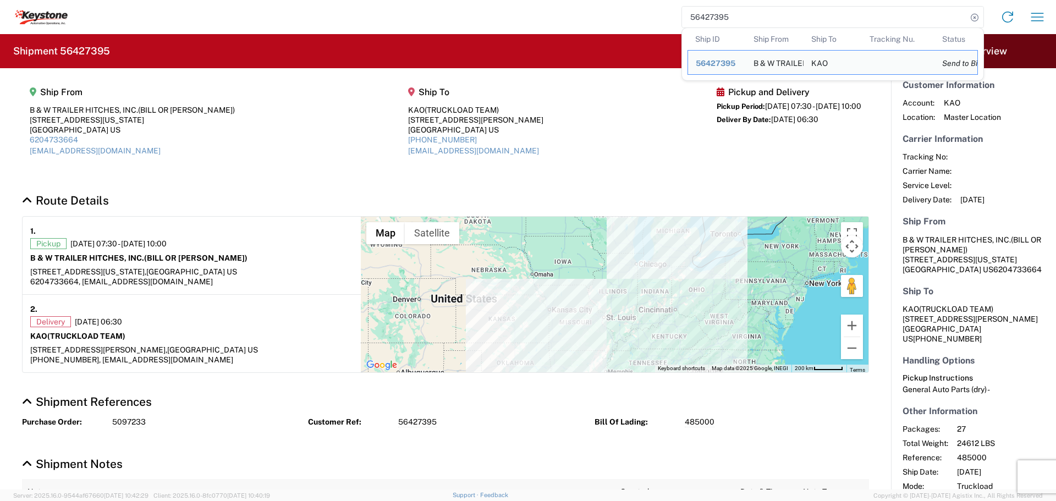  Describe the element at coordinates (386, 233) in the screenshot. I see `button: Show street map` at that location.